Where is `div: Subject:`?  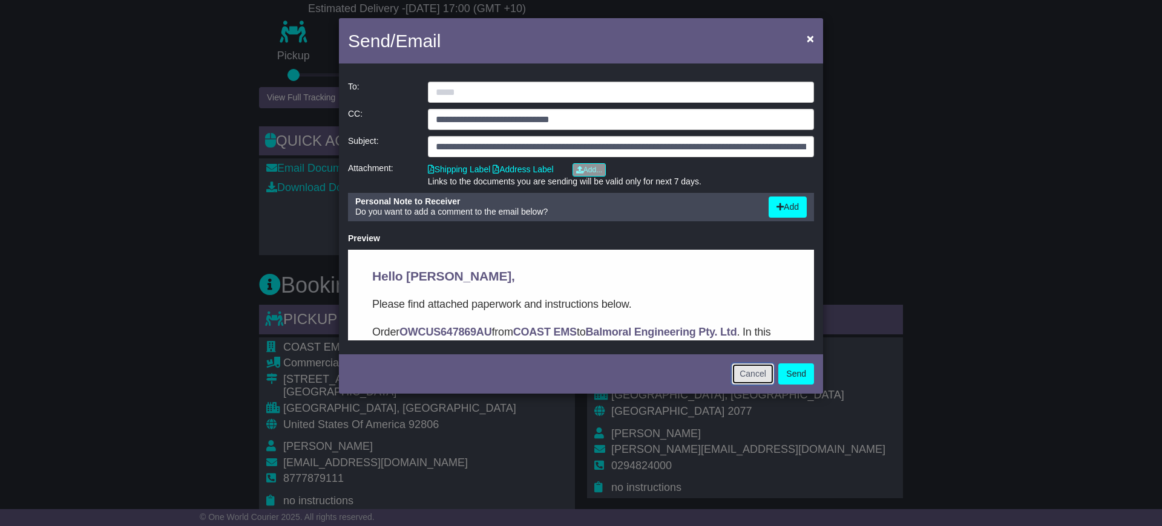
div: Subject: is located at coordinates (382, 146).